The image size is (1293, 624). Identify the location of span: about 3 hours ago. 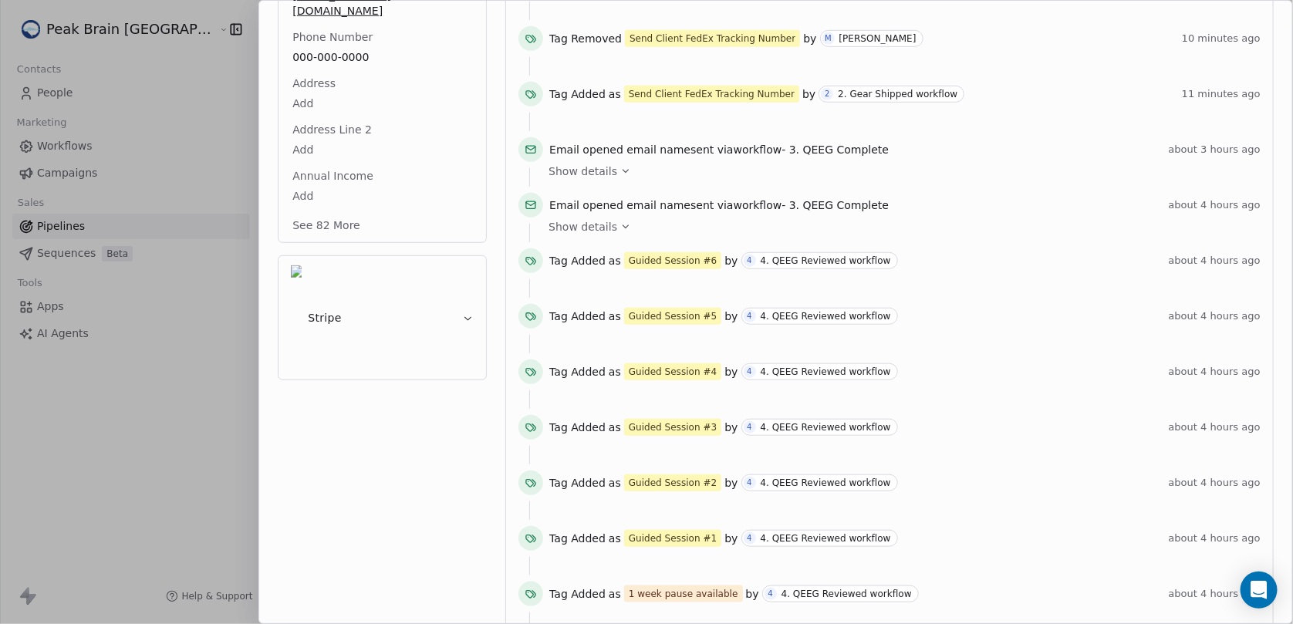
(1215, 150).